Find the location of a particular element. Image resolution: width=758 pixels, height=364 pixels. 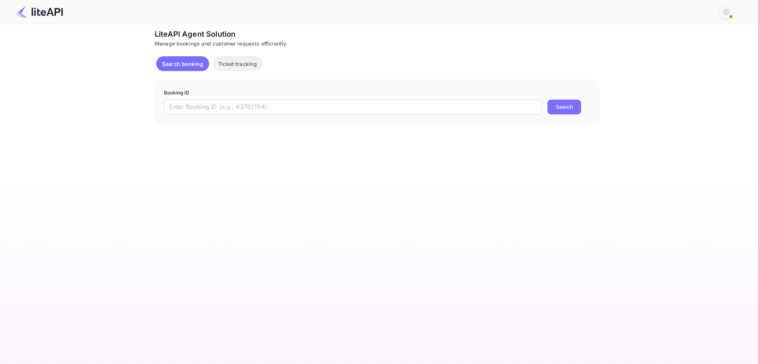

p: Booking ID is located at coordinates (377, 93).